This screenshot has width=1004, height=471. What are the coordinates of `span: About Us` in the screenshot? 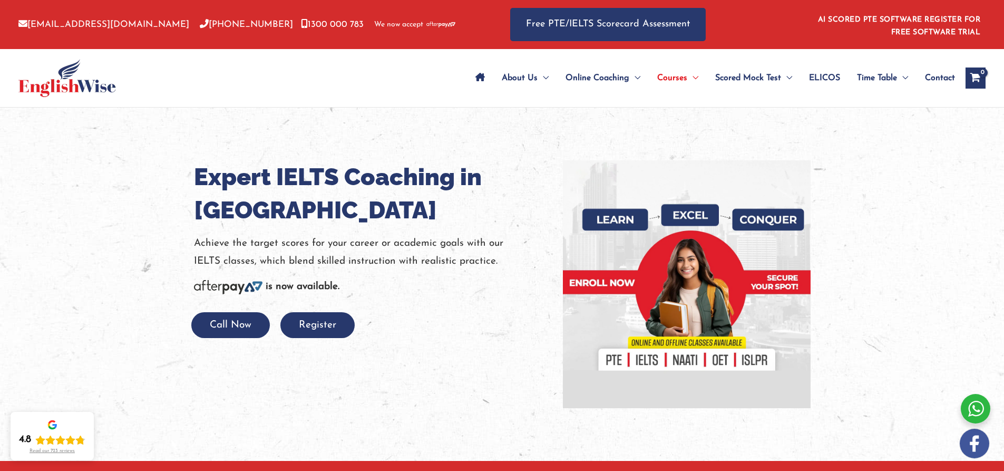 It's located at (520, 78).